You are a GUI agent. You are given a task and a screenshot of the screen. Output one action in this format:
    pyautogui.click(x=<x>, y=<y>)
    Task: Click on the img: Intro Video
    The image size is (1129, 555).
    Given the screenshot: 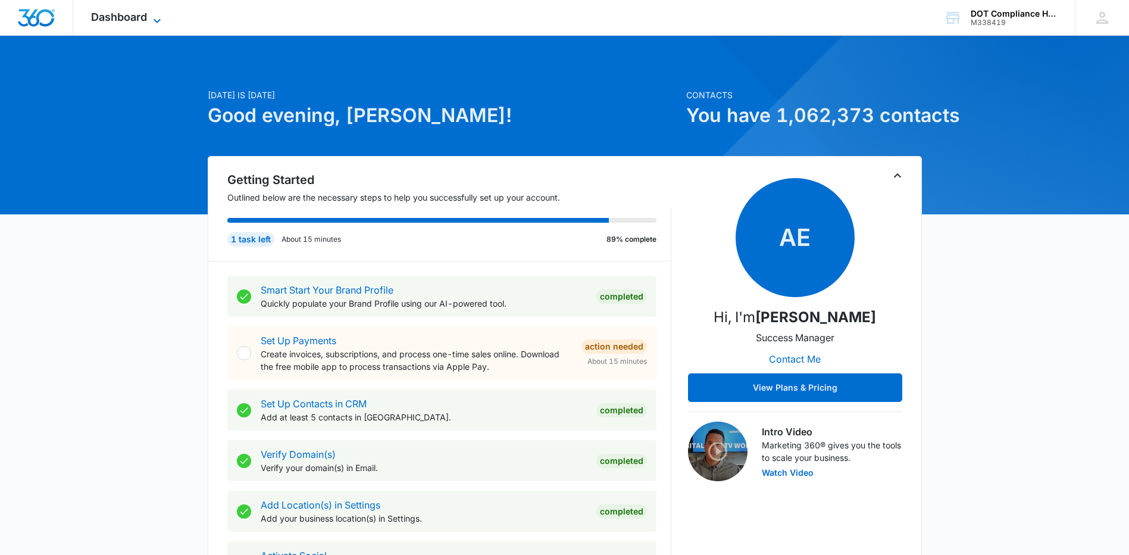 What is the action you would take?
    pyautogui.click(x=718, y=451)
    